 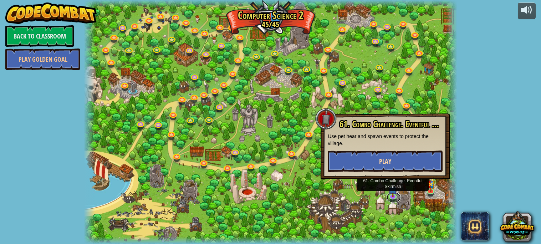 I want to click on button: Play, so click(x=385, y=161).